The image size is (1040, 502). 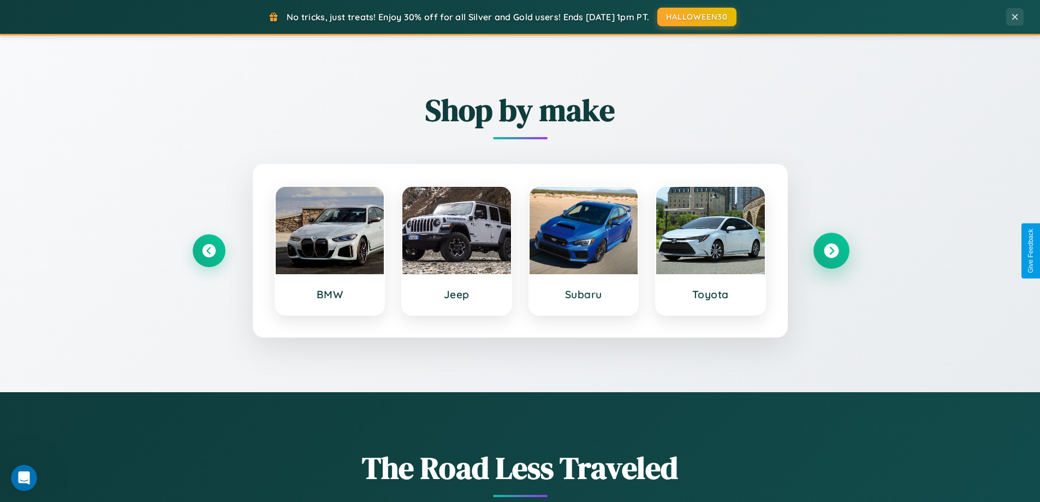 I want to click on div: Give Feedback, so click(x=1030, y=251).